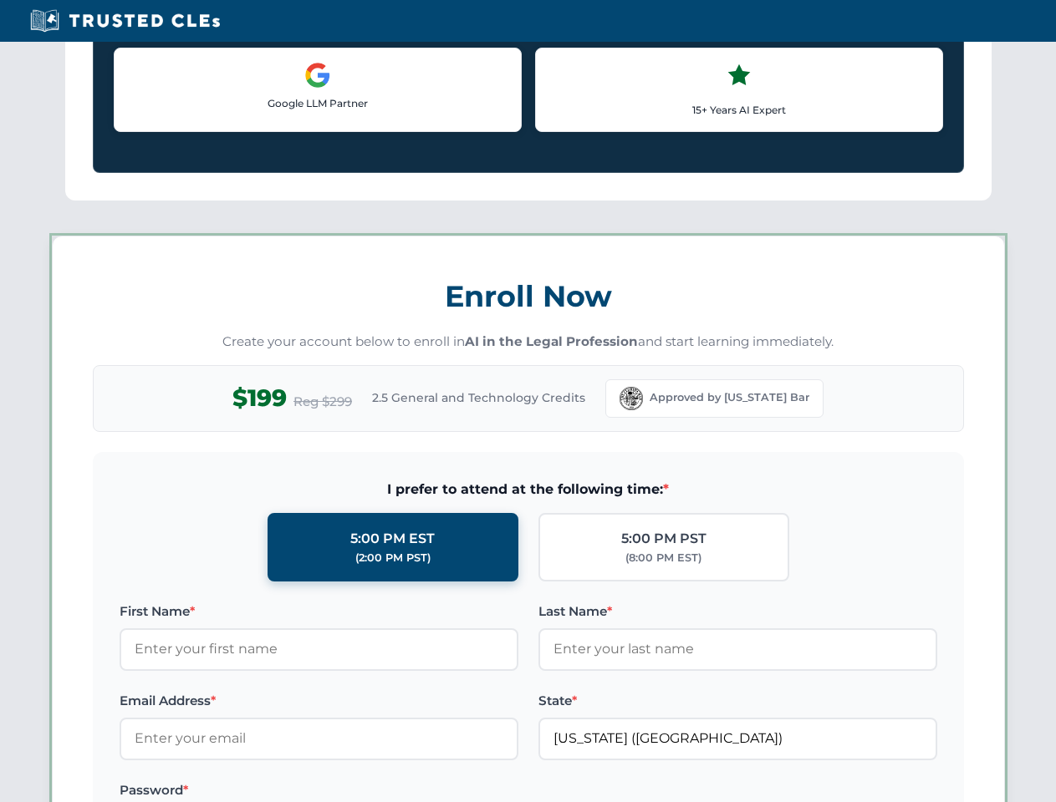 The height and width of the screenshot is (802, 1056). Describe the element at coordinates (478, 398) in the screenshot. I see `span: 2.5 General and Technology Credits` at that location.